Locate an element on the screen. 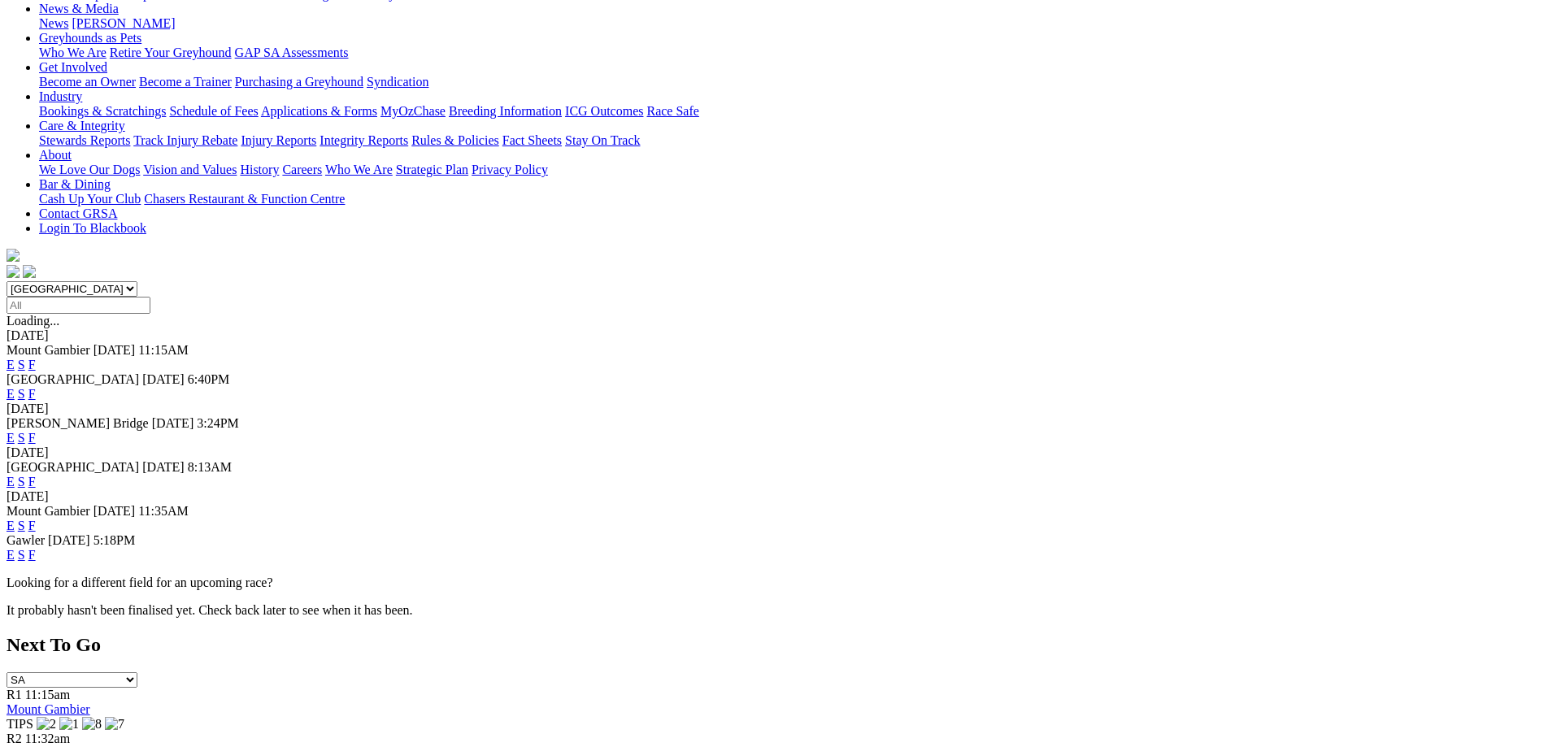 The width and height of the screenshot is (1561, 747). a: Fact Sheets is located at coordinates (532, 140).